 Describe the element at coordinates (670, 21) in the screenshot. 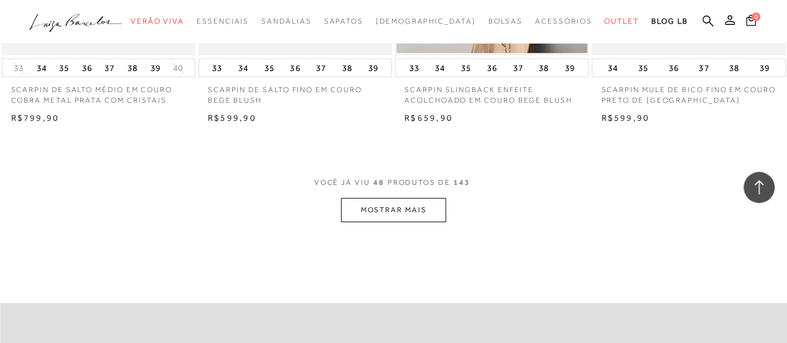

I see `span: BLOG LB` at that location.